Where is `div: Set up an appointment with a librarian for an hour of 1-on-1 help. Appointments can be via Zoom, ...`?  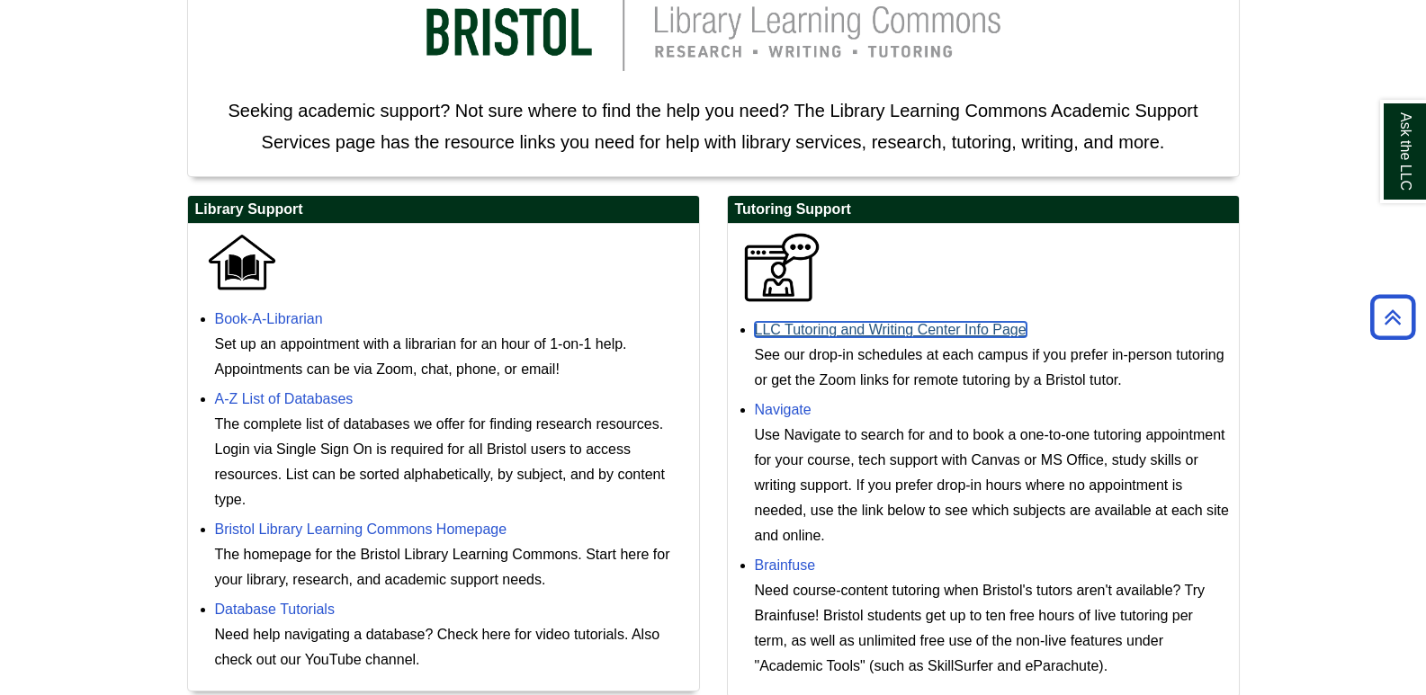 div: Set up an appointment with a librarian for an hour of 1-on-1 help. Appointments can be via Zoom, ... is located at coordinates (452, 357).